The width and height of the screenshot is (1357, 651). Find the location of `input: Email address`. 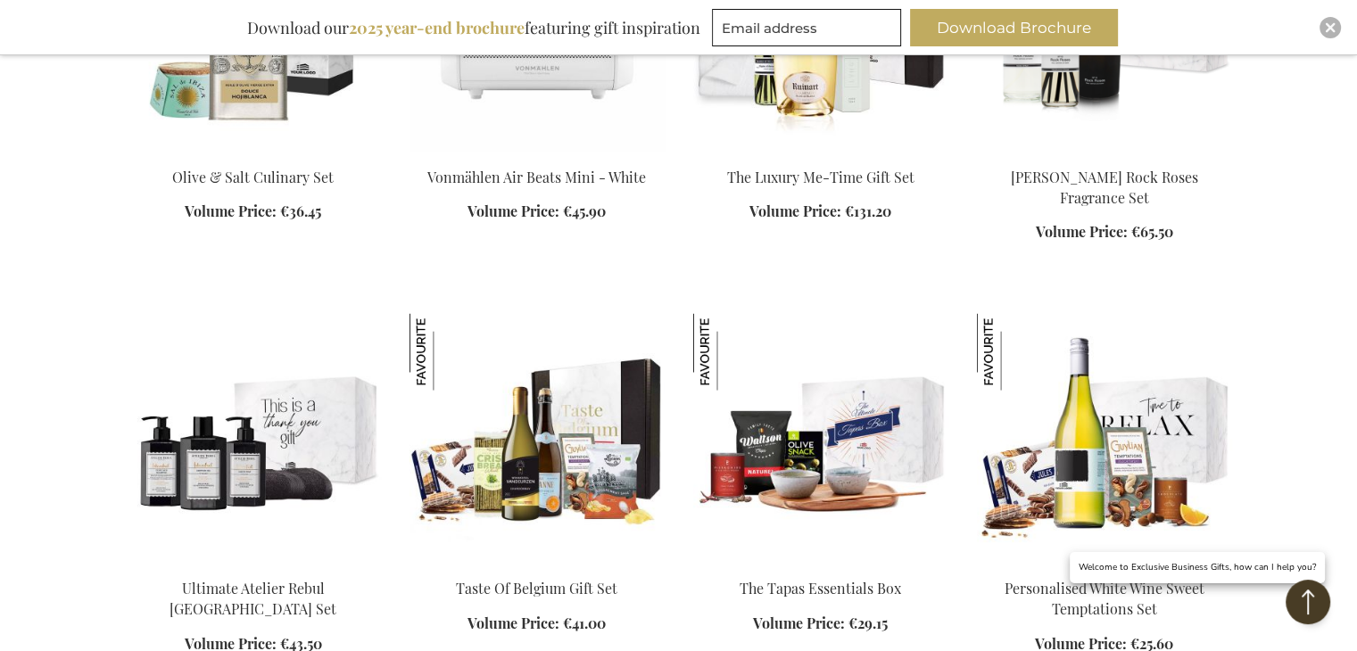

input: Email address is located at coordinates (806, 28).